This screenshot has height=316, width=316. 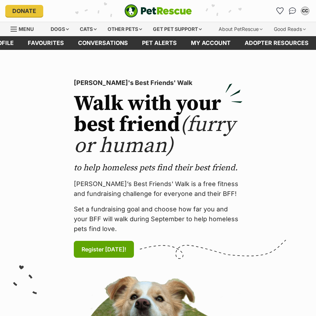 I want to click on h2: Walk with your best friend, so click(x=158, y=125).